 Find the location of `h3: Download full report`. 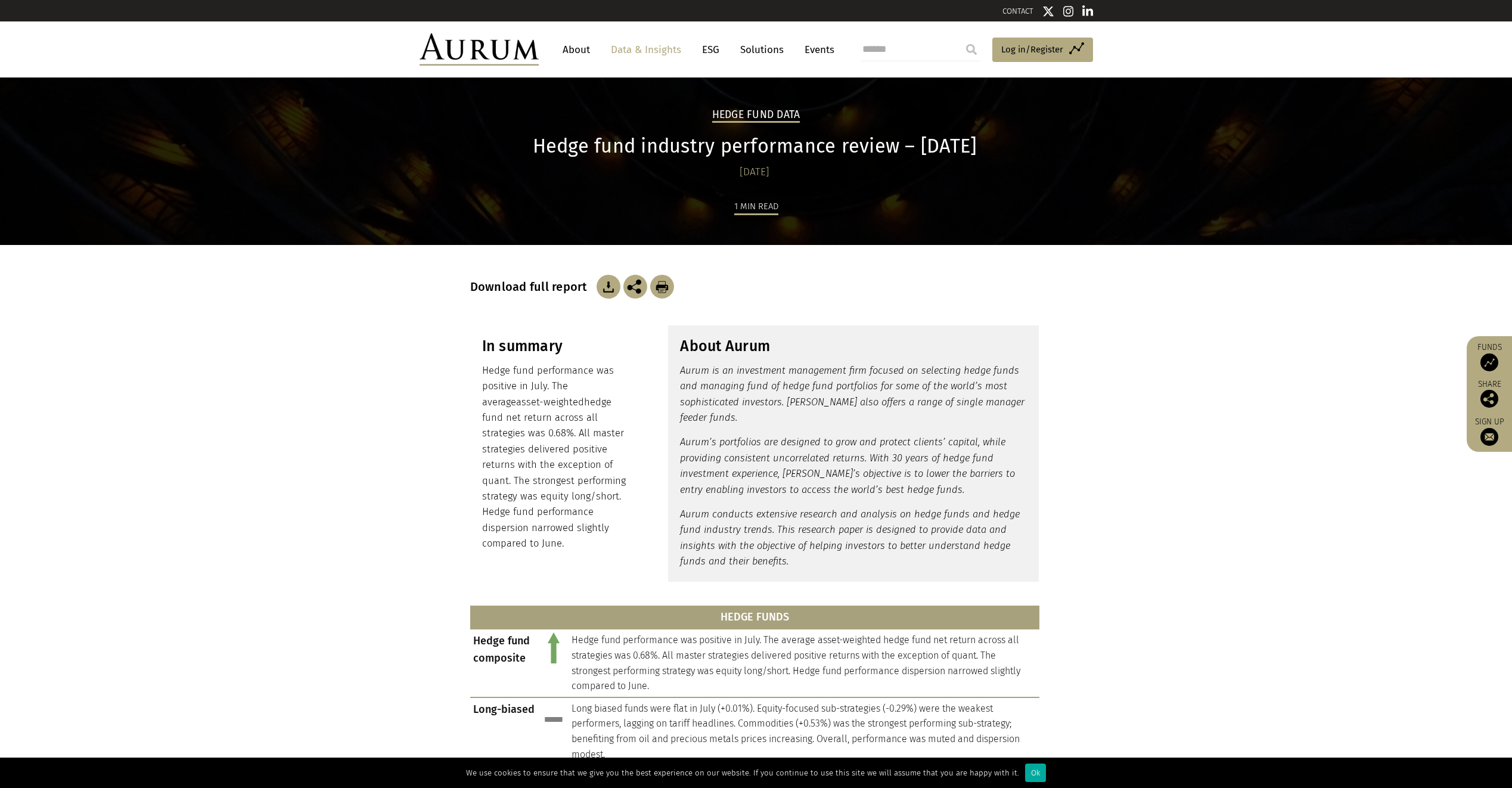

h3: Download full report is located at coordinates (532, 287).